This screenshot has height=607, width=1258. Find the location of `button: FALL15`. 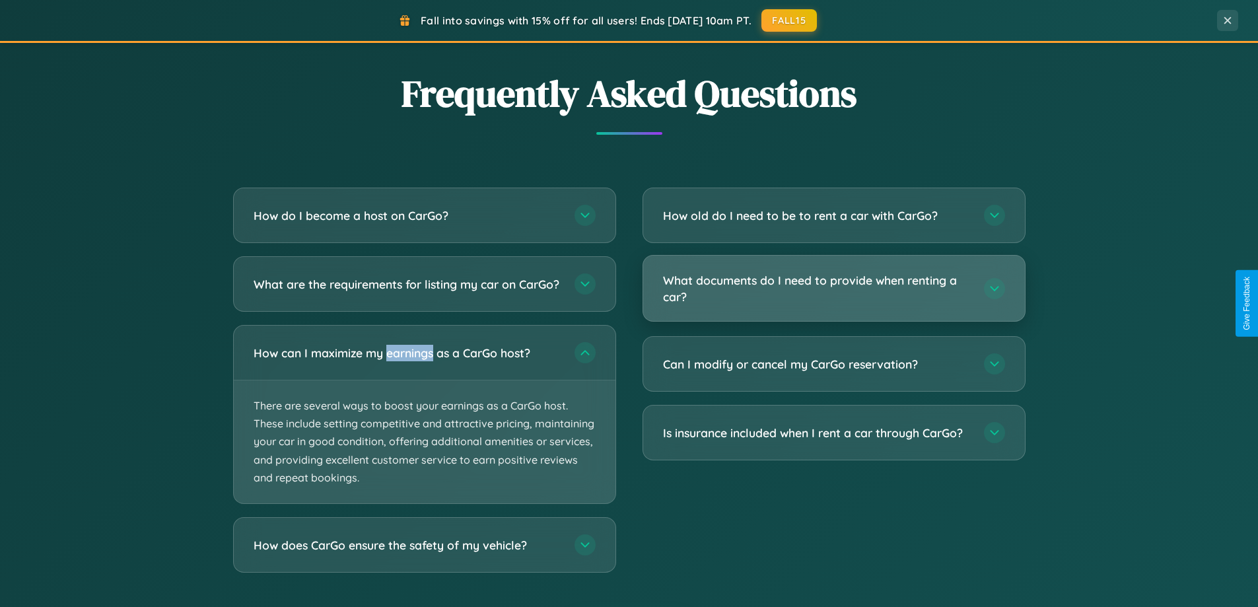

button: FALL15 is located at coordinates (789, 20).